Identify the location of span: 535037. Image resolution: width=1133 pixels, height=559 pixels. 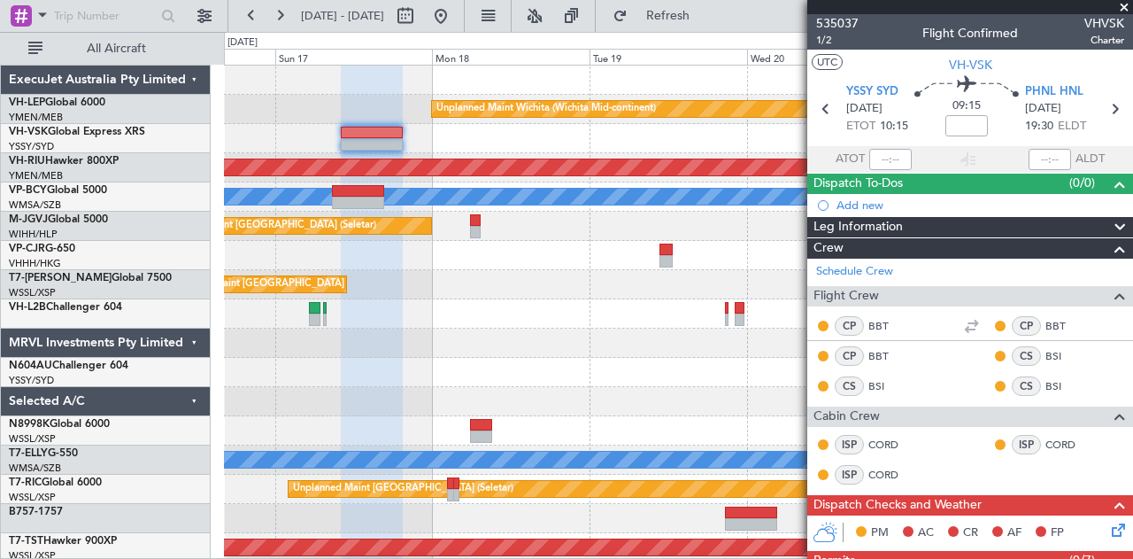
(837, 23).